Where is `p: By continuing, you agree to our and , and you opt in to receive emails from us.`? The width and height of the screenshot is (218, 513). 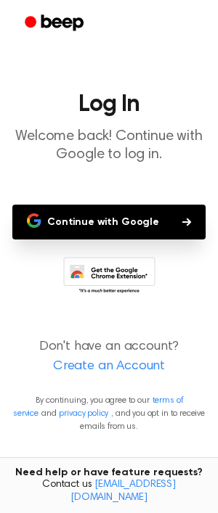
p: By continuing, you agree to our and , and you opt in to receive emails from us. is located at coordinates (109, 413).